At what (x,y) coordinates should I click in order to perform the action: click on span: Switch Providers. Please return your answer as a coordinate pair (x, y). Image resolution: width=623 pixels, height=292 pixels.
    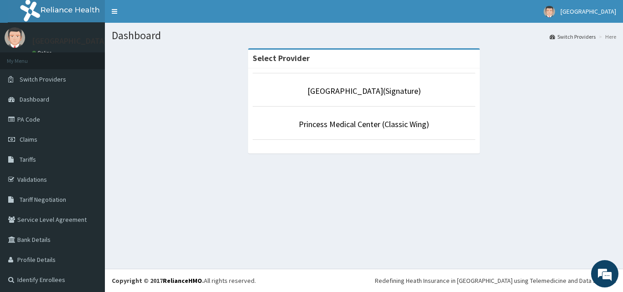
    Looking at the image, I should click on (43, 79).